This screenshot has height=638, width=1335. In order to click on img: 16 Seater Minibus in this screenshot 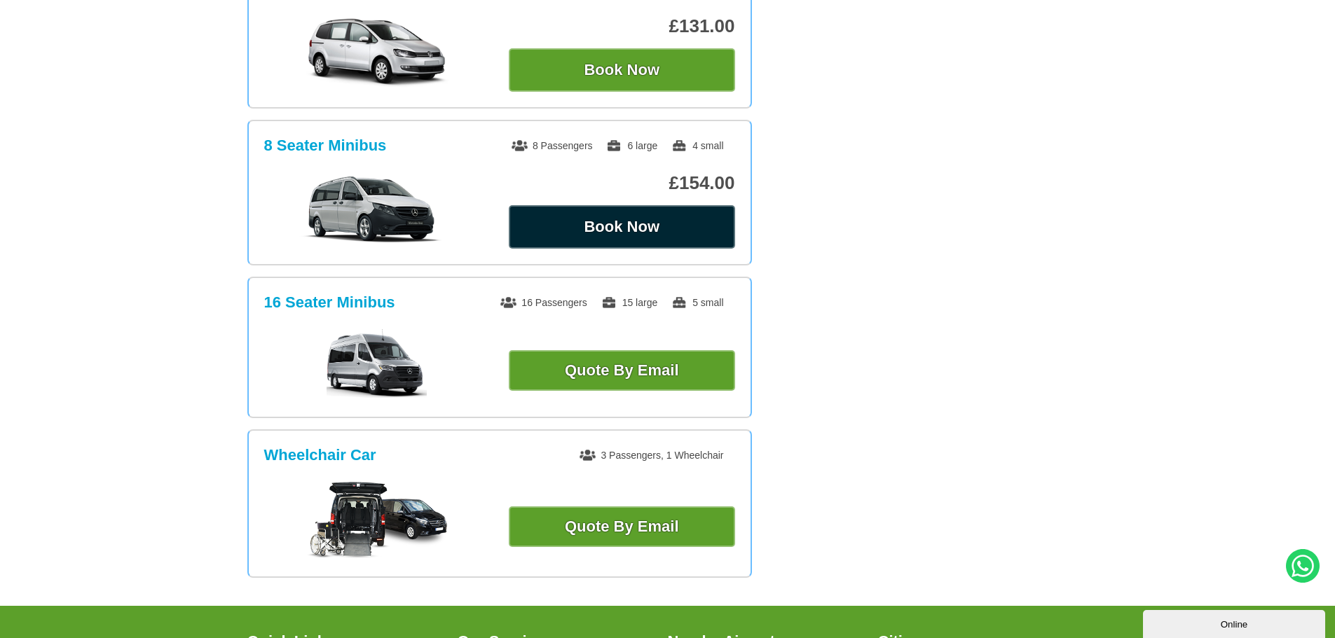, I will do `click(376, 364)`.